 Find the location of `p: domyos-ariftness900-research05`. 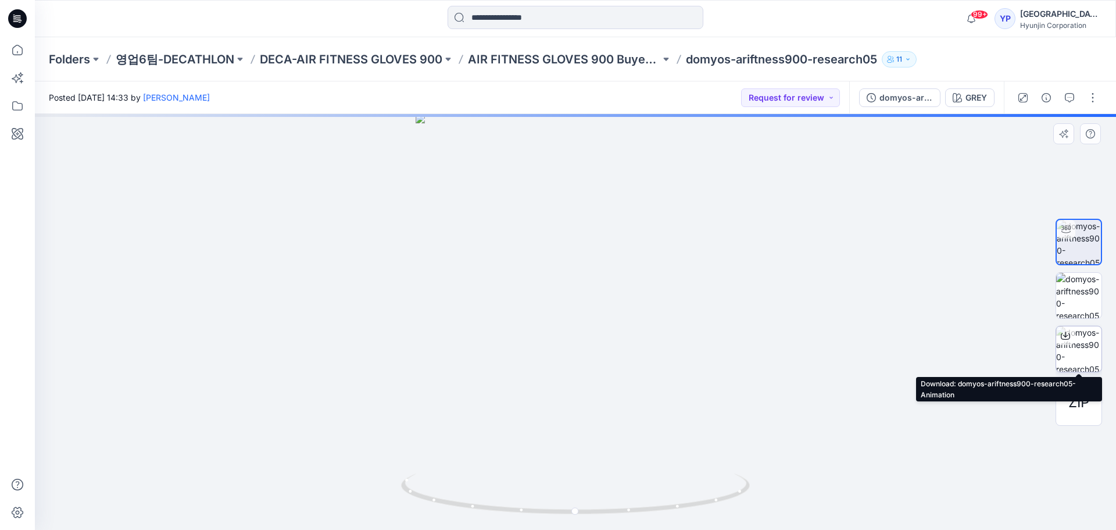

p: domyos-ariftness900-research05 is located at coordinates (781, 59).